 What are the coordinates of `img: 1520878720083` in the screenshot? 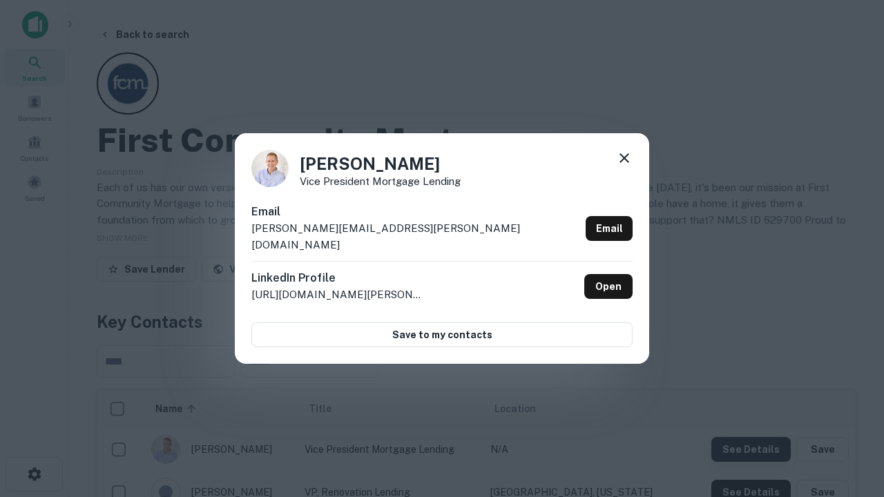 It's located at (270, 169).